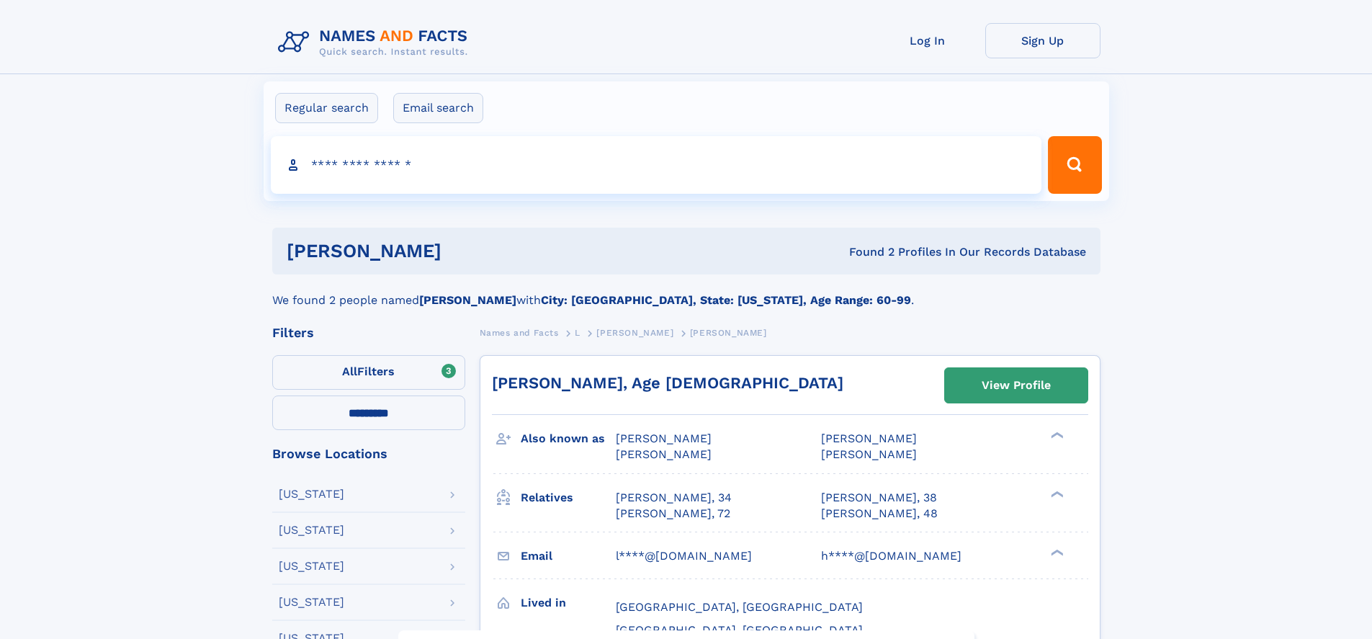 This screenshot has width=1372, height=639. I want to click on a: Sign Up, so click(1043, 40).